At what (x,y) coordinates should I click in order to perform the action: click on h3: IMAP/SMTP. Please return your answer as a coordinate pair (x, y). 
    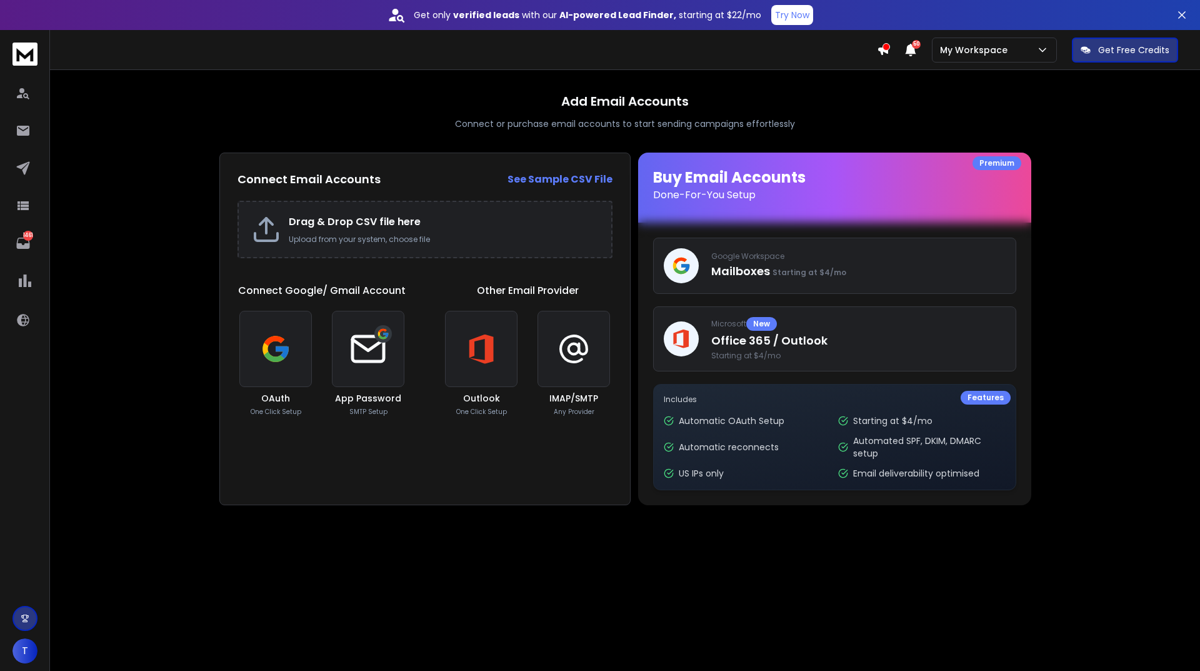
    Looking at the image, I should click on (574, 398).